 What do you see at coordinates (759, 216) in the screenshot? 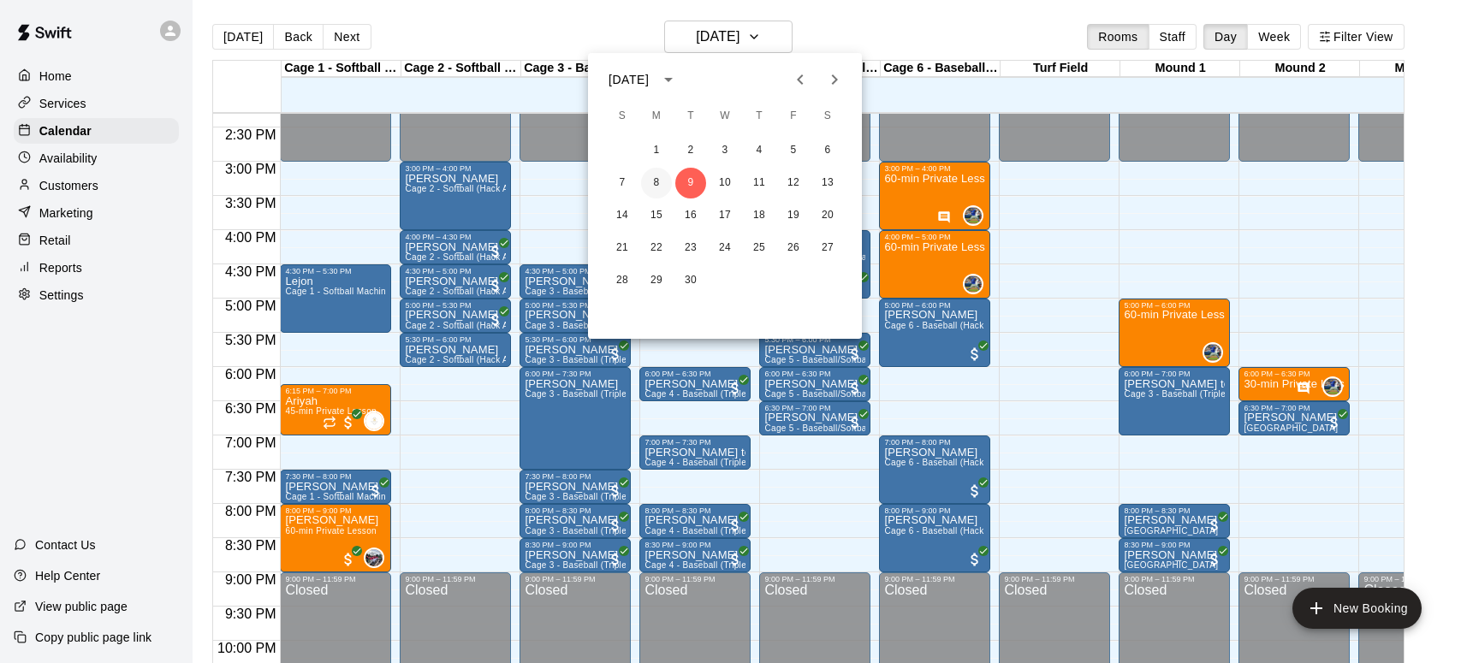
I see `button: 18` at bounding box center [759, 216].